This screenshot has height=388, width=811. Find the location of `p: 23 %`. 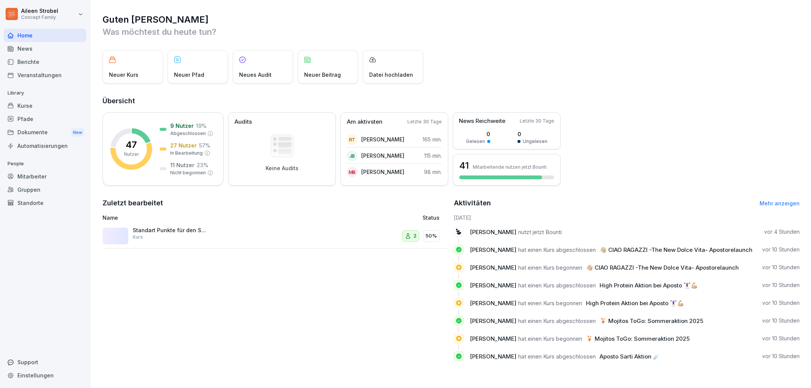

p: 23 % is located at coordinates (202, 165).